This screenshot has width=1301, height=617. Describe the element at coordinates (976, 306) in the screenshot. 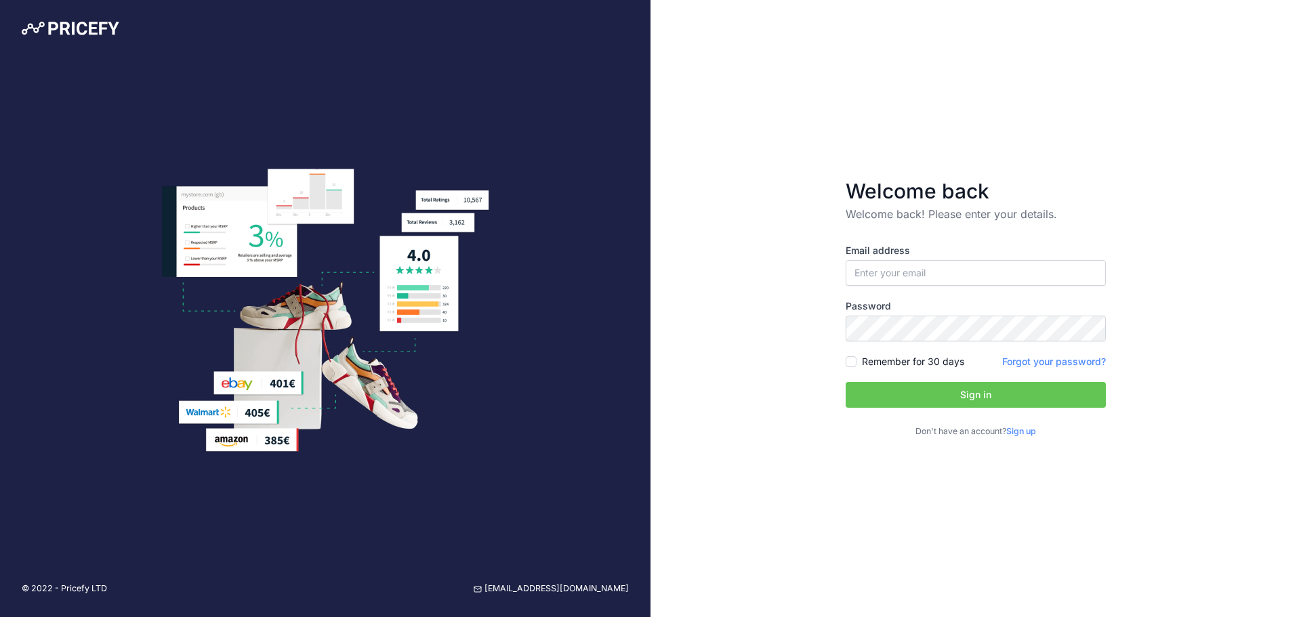

I see `label: Password` at that location.